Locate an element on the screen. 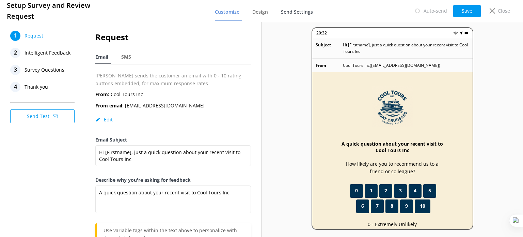  button: Save is located at coordinates (467, 11).